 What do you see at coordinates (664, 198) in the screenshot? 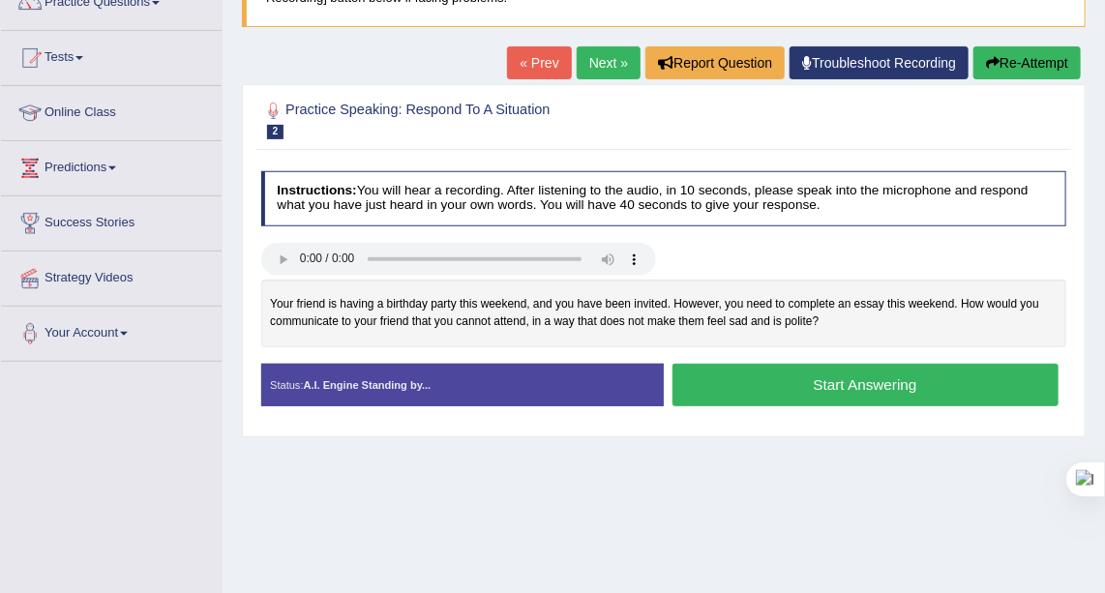
I see `h4: You will hear a recording. After listening to the audio, in 10 seconds, please speak into the mic...` at bounding box center [664, 198].